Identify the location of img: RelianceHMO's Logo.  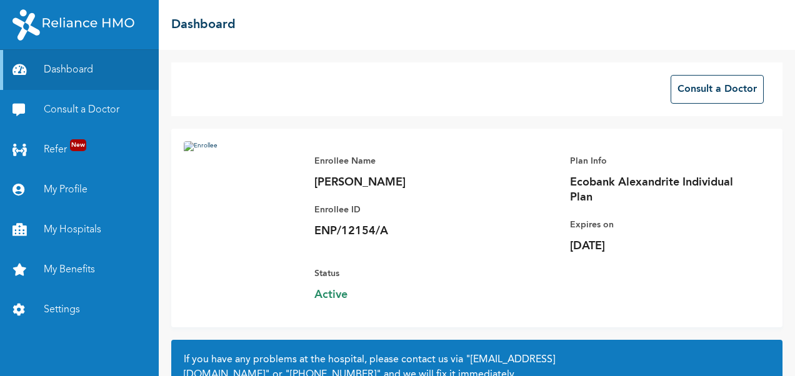
(73, 25).